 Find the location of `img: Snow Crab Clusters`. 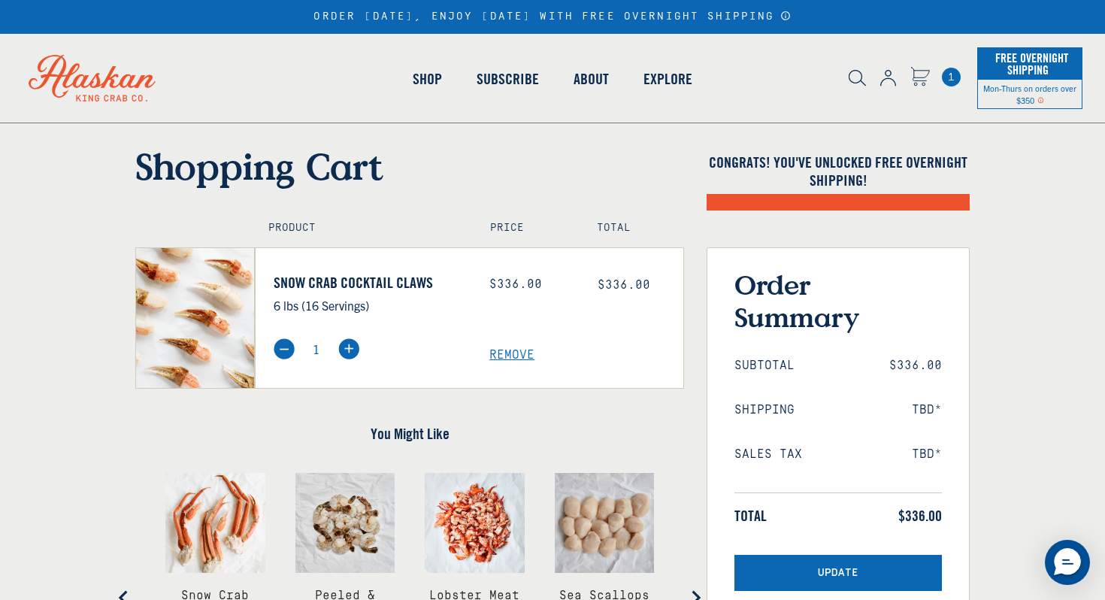

img: Snow Crab Clusters is located at coordinates (215, 523).